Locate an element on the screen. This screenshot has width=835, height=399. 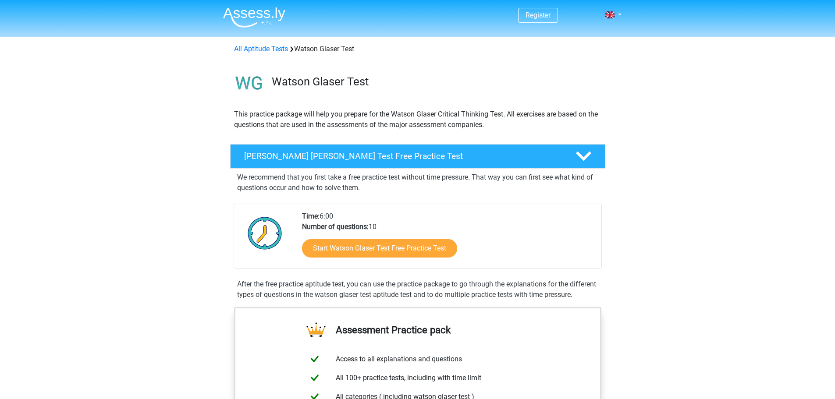
b: Time: is located at coordinates (311, 216).